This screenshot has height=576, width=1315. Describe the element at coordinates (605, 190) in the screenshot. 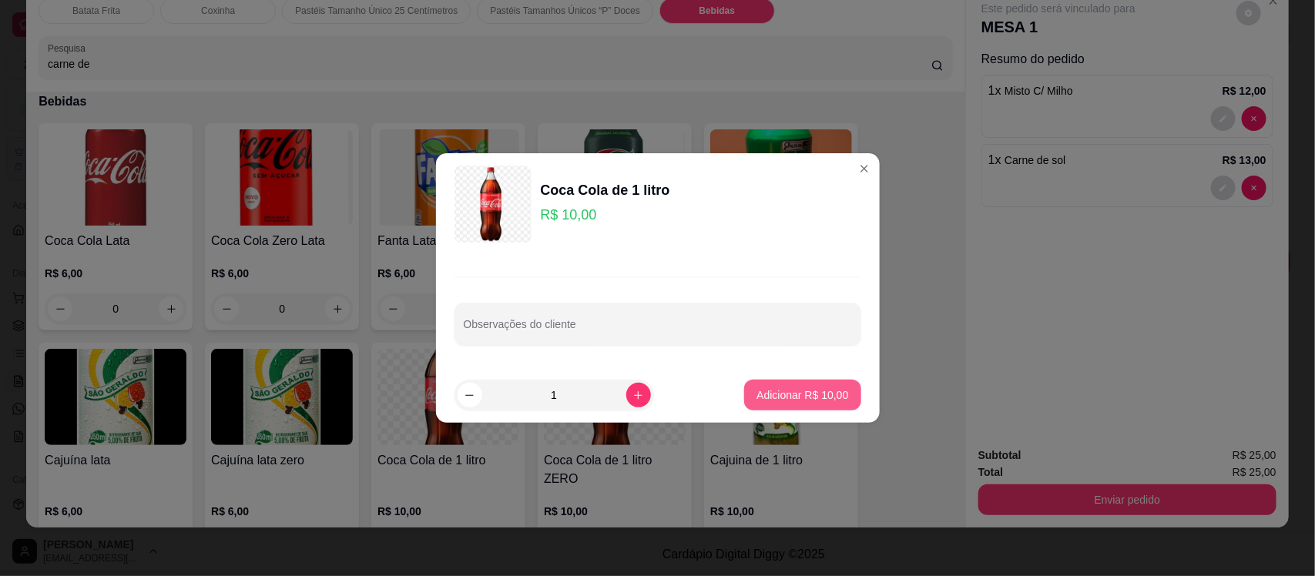

I see `div: Coca Cola de 1 litro` at that location.